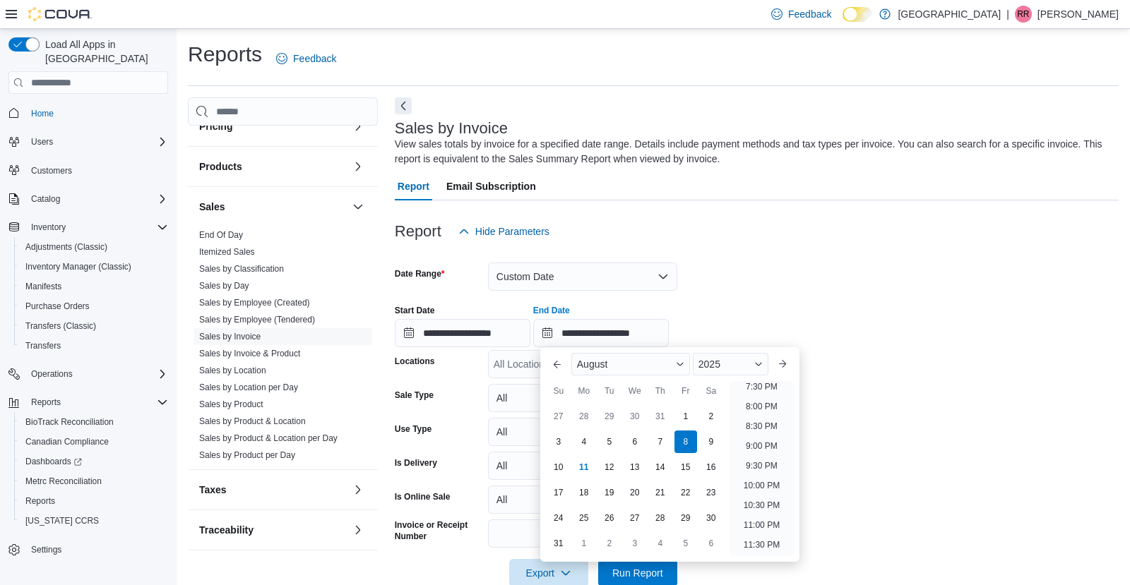 The height and width of the screenshot is (585, 1130). Describe the element at coordinates (660, 468) in the screenshot. I see `div: day-14` at that location.